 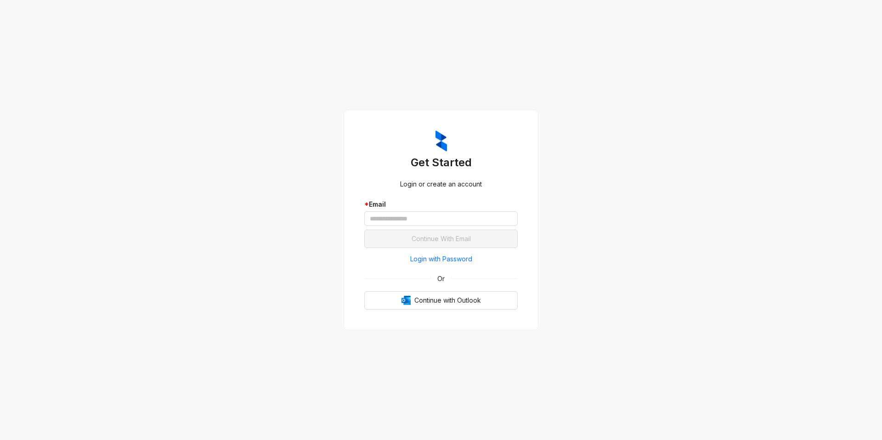 I want to click on div: Email, so click(x=441, y=205).